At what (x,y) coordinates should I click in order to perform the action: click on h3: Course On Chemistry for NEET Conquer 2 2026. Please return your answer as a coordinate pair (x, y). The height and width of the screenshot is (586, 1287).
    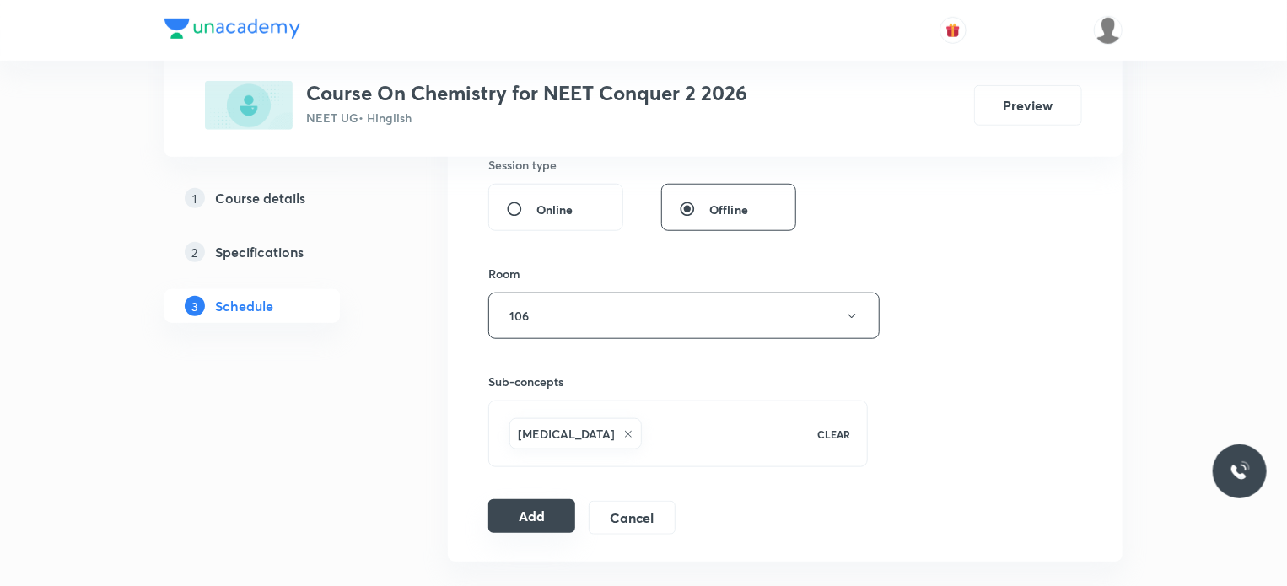
    Looking at the image, I should click on (526, 93).